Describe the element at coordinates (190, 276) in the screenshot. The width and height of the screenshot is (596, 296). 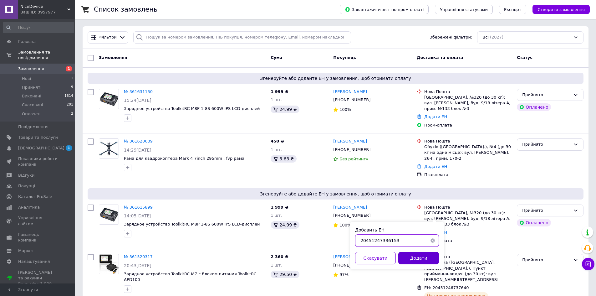
I see `a: Зарядное устройство ToolkitRC M7 с блоком питания ToolkitRC APD100` at that location.